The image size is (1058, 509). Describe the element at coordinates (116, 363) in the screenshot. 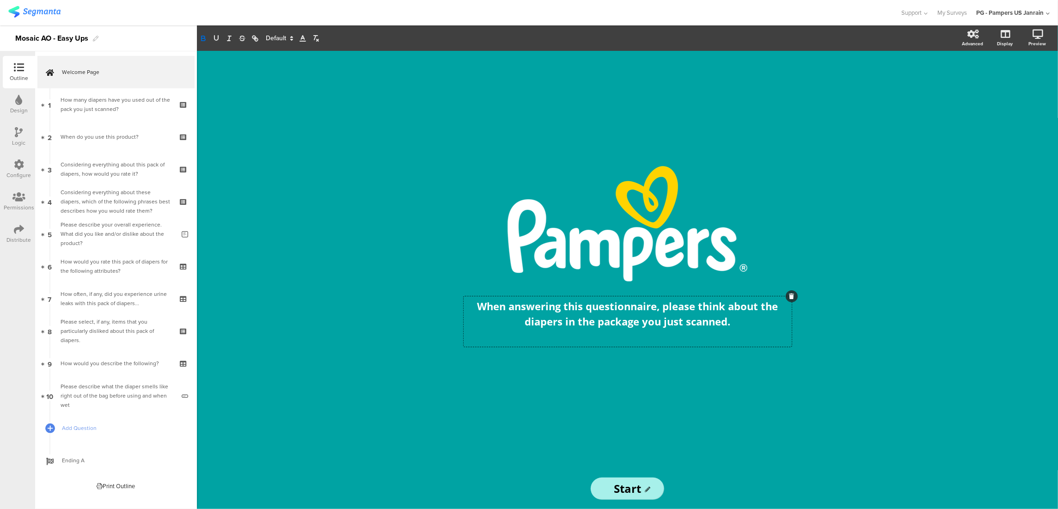

I see `a: 9 How would you describe the following?` at that location.